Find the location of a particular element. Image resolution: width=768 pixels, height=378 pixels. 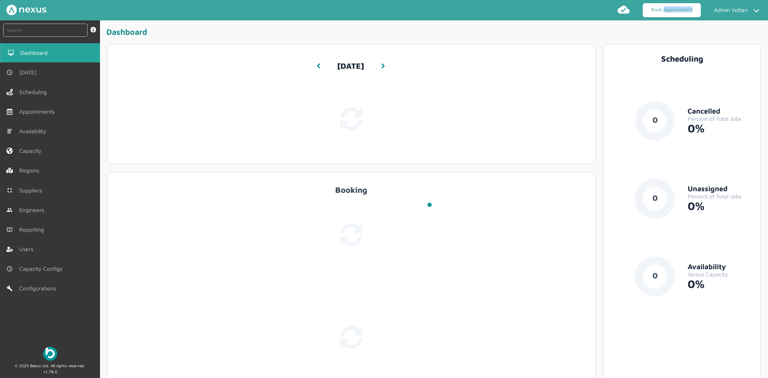

span: Dashboard is located at coordinates (36, 53).